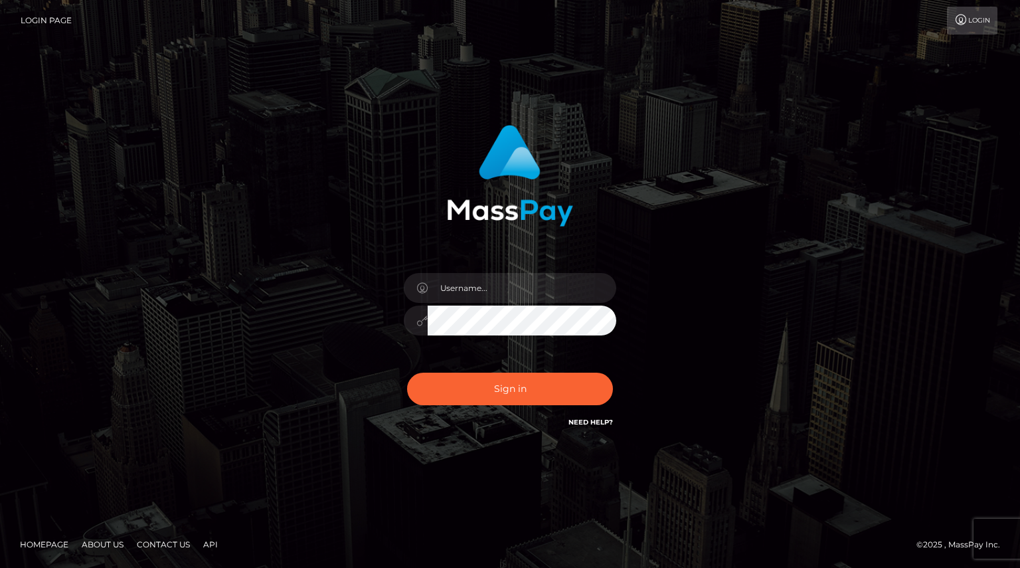 The height and width of the screenshot is (568, 1020). What do you see at coordinates (102, 544) in the screenshot?
I see `a: About Us` at bounding box center [102, 544].